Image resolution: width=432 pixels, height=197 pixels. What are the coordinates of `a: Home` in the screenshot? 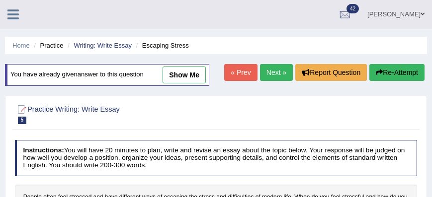 It's located at (21, 45).